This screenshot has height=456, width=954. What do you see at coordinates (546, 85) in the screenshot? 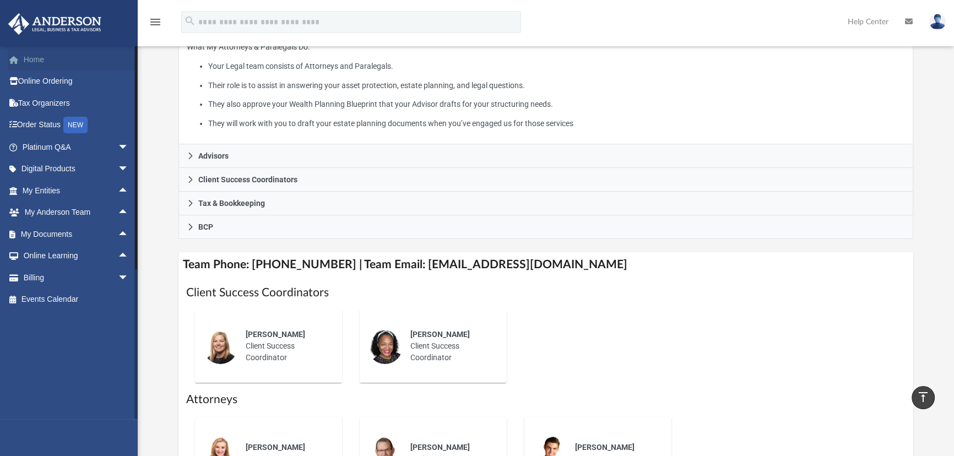
I see `p: What My Attorneys & Paralegals Do:` at bounding box center [546, 85].